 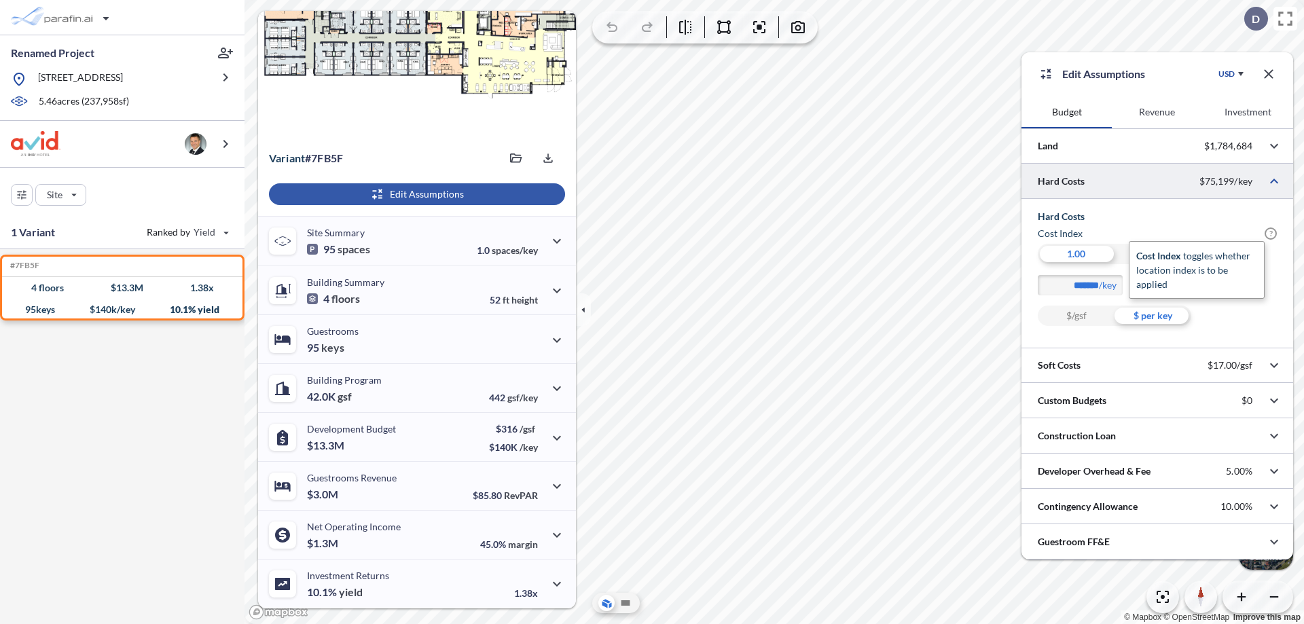 I want to click on p: 5.46 acres ( 237,958 sf), so click(x=84, y=102).